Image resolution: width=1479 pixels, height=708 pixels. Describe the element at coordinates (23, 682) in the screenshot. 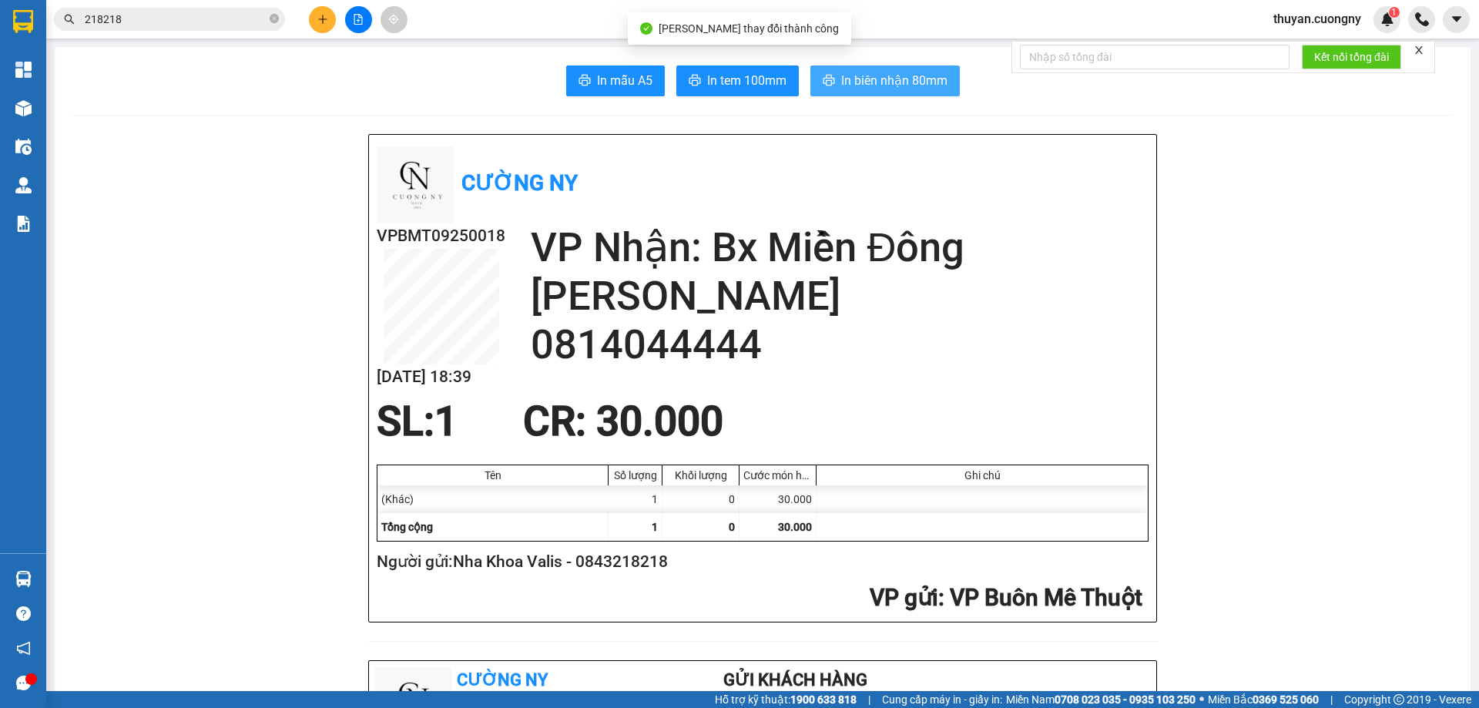

I see `span: message` at that location.